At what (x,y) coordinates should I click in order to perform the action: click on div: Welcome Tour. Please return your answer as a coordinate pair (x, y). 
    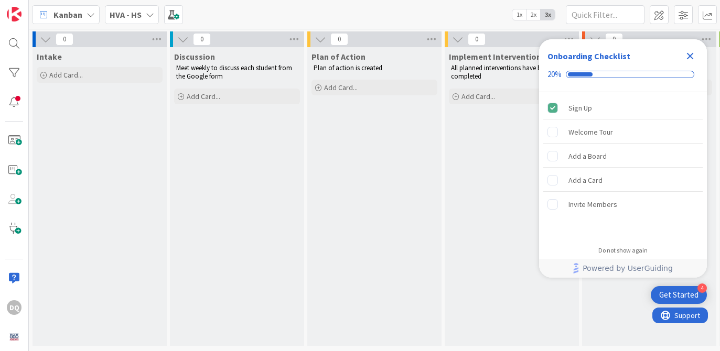
    Looking at the image, I should click on (590, 132).